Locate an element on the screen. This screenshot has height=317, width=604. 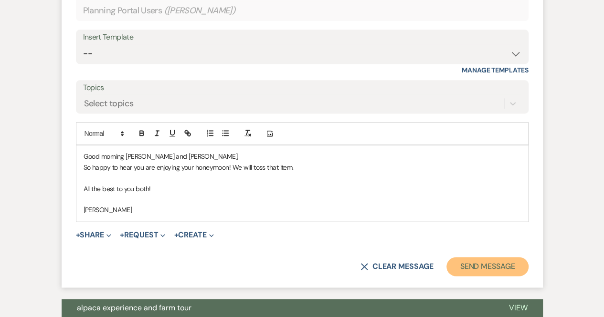
a: Manage Templates is located at coordinates (495, 70).